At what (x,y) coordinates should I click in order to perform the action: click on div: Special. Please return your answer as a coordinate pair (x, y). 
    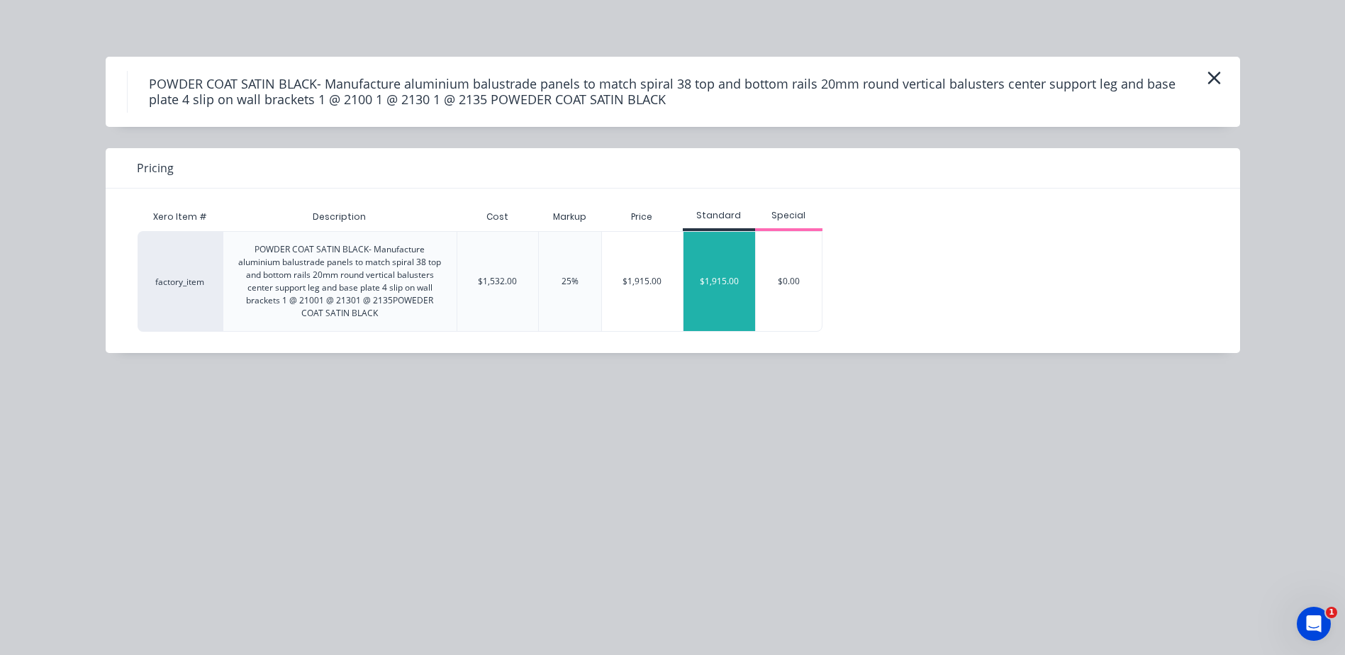
    Looking at the image, I should click on (789, 215).